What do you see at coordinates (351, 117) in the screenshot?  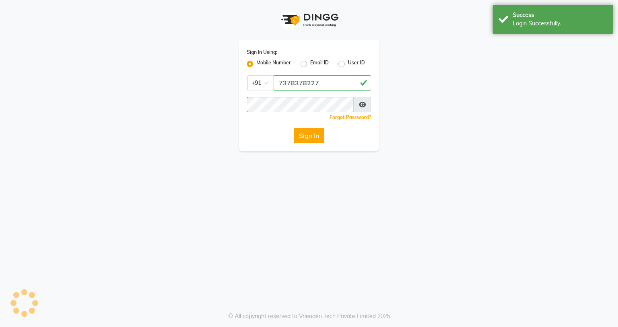 I see `a: Forgot Password?` at bounding box center [351, 117].